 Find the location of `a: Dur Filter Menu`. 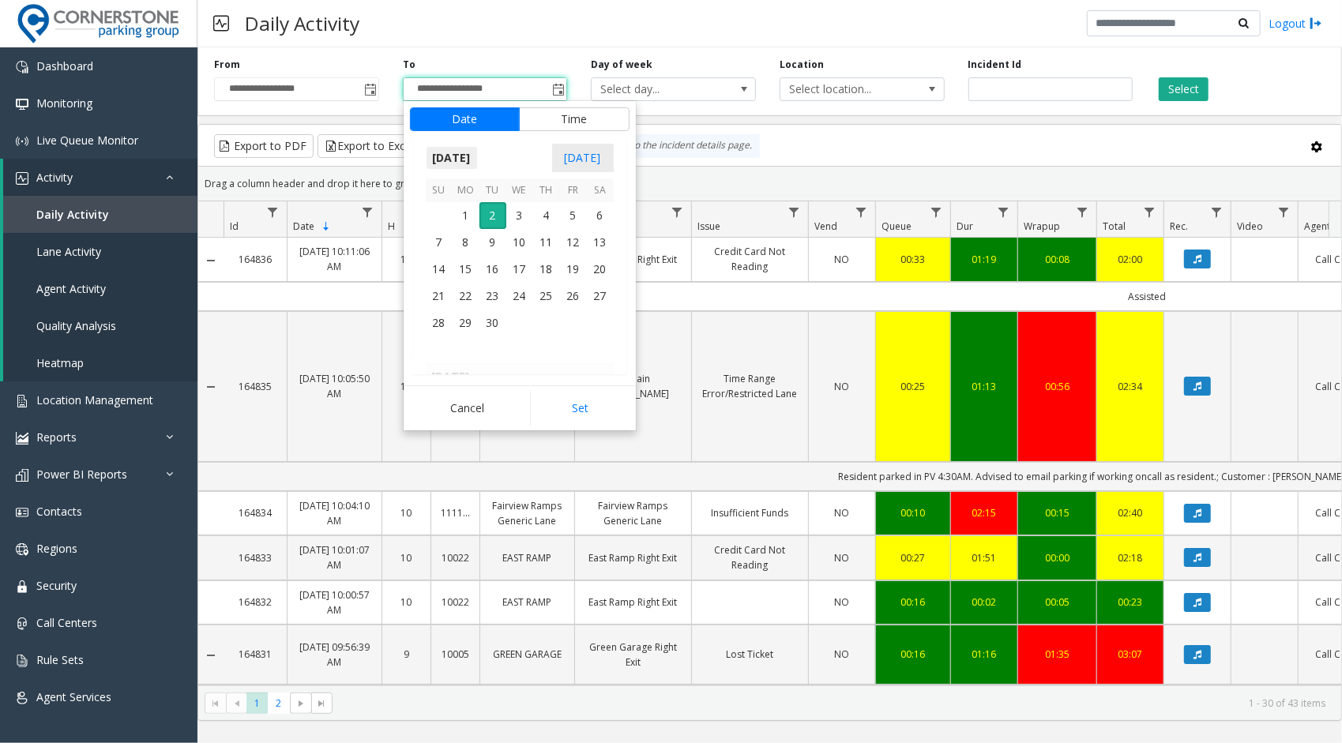

a: Dur Filter Menu is located at coordinates (1003, 212).